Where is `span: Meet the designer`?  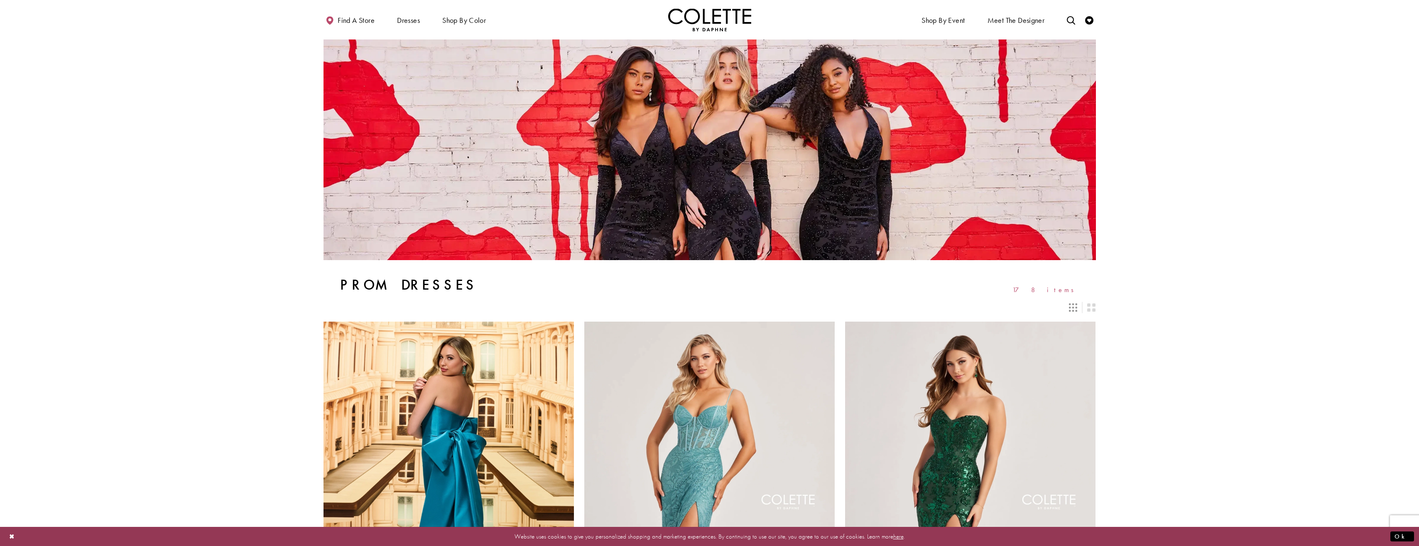 span: Meet the designer is located at coordinates (1016, 20).